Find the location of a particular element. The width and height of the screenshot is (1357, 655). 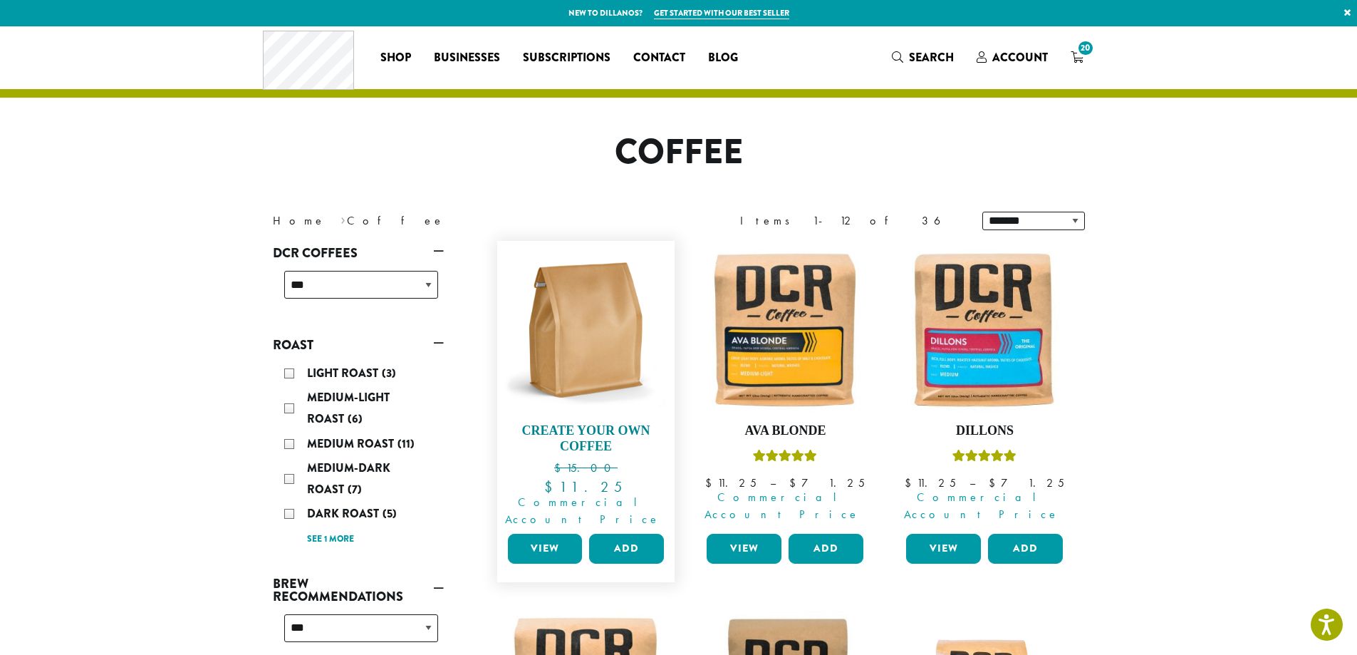

h4: Dillons is located at coordinates (984, 431).